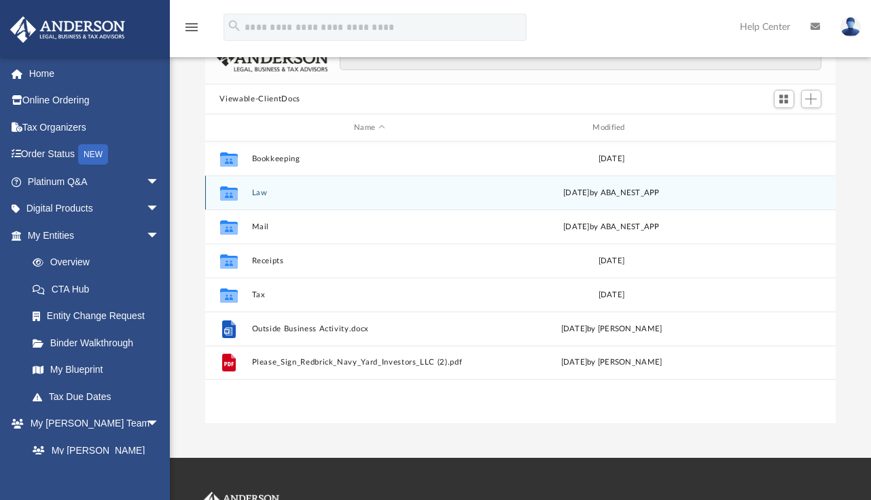 The image size is (871, 500). What do you see at coordinates (67, 29) in the screenshot?
I see `img: Anderson Advisors Platinum Portal` at bounding box center [67, 29].